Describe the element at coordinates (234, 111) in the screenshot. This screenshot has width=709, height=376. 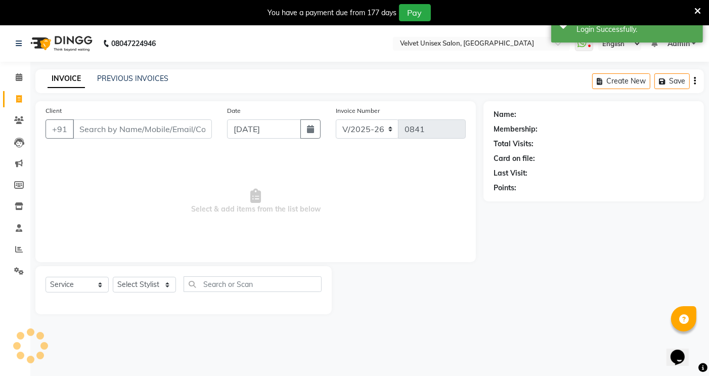
I see `label: Date` at that location.